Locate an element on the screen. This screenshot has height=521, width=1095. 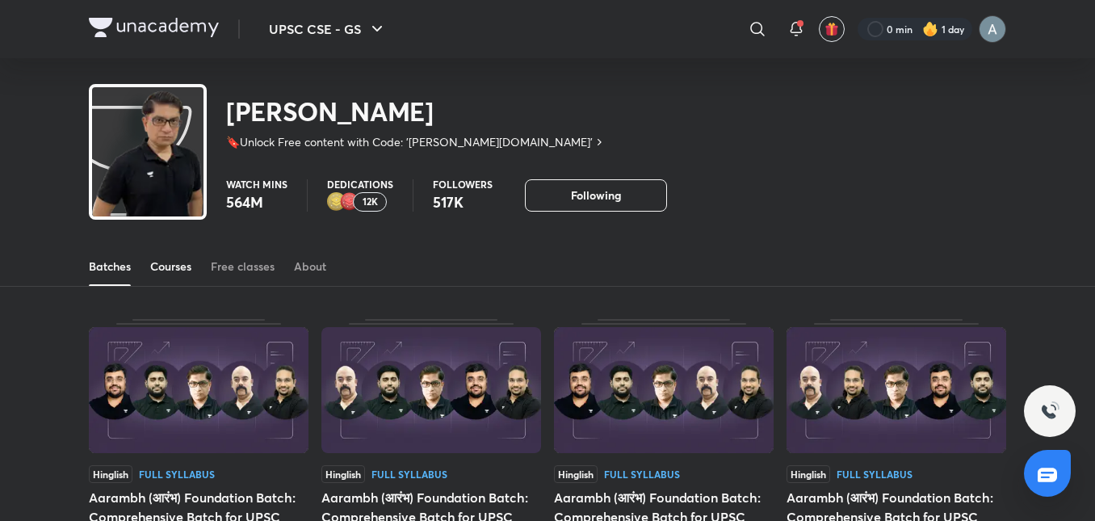
p: Dedications is located at coordinates (360, 184).